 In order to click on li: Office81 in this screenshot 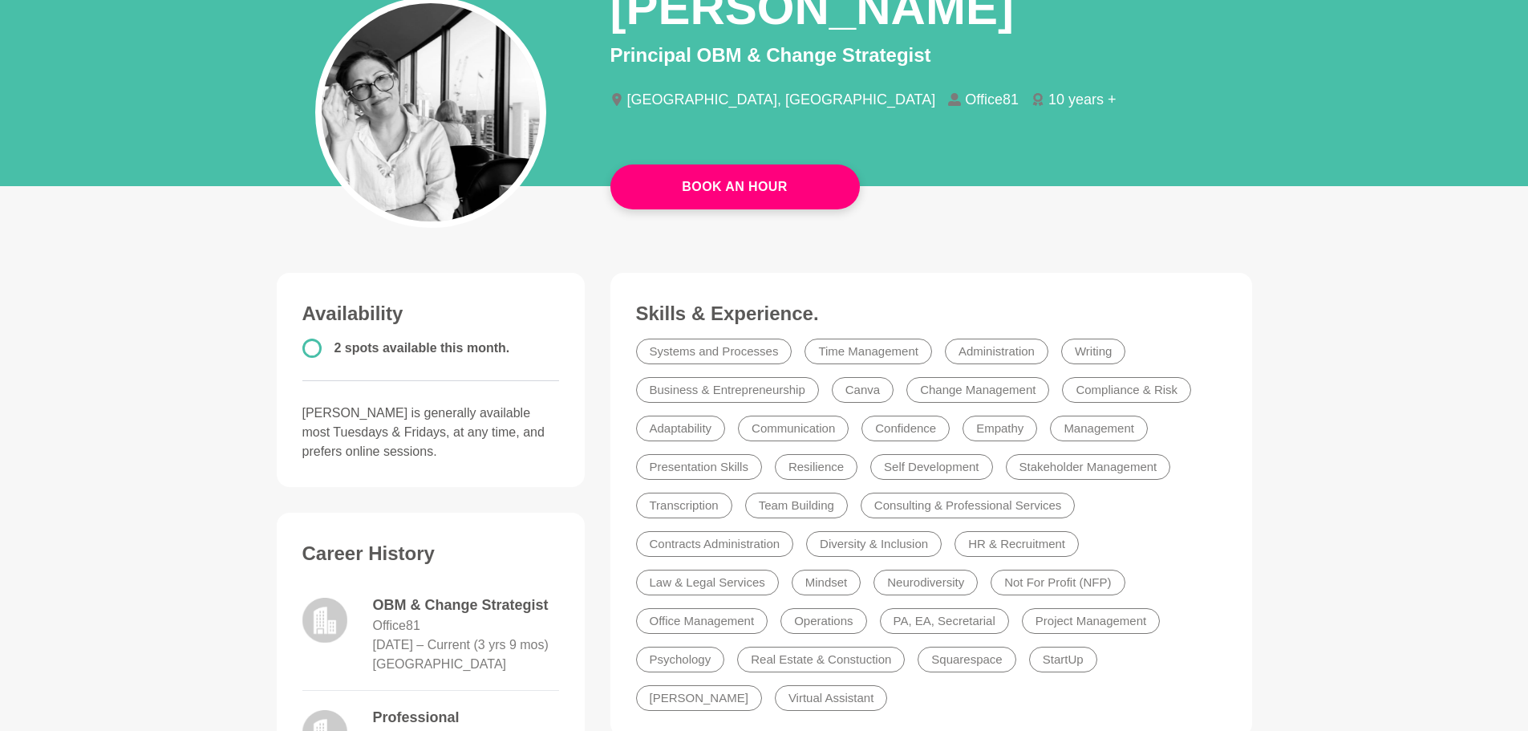, I will do `click(990, 99)`.